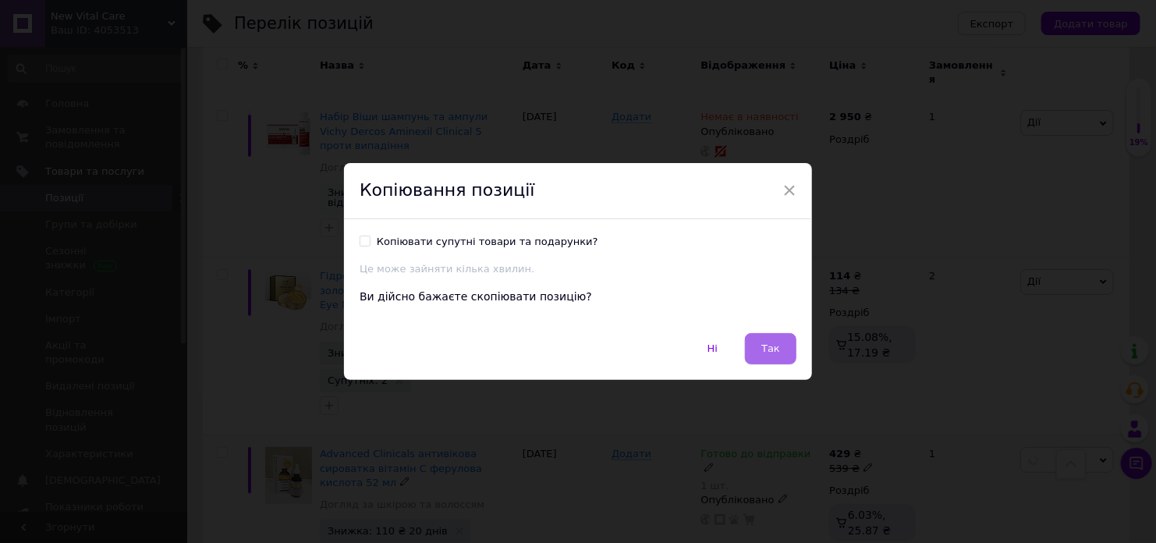 Image resolution: width=1156 pixels, height=543 pixels. What do you see at coordinates (712, 349) in the screenshot?
I see `button: Ні` at bounding box center [712, 349].